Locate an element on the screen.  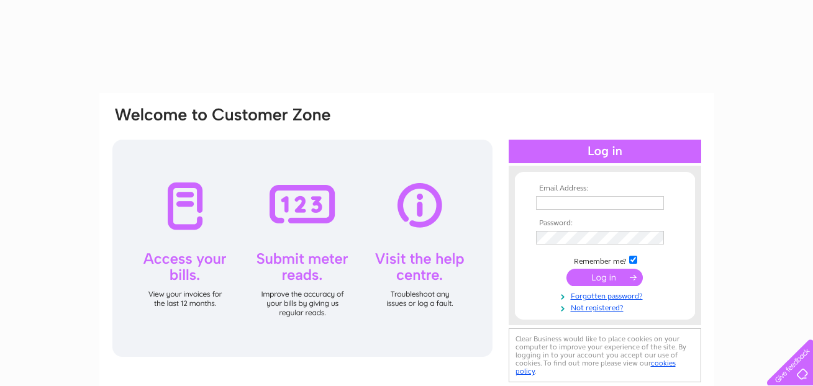
div: Clear Business would like to place cookies on your computer to improve your experience of the sit... is located at coordinates (605, 355).